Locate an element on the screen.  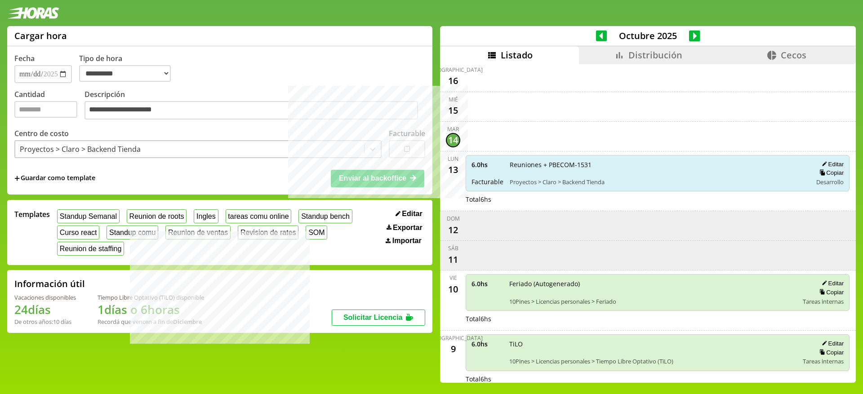
span: 10Pines > Licencias personales > Tiempo Libre Optativo (TiLO) is located at coordinates (653, 361).